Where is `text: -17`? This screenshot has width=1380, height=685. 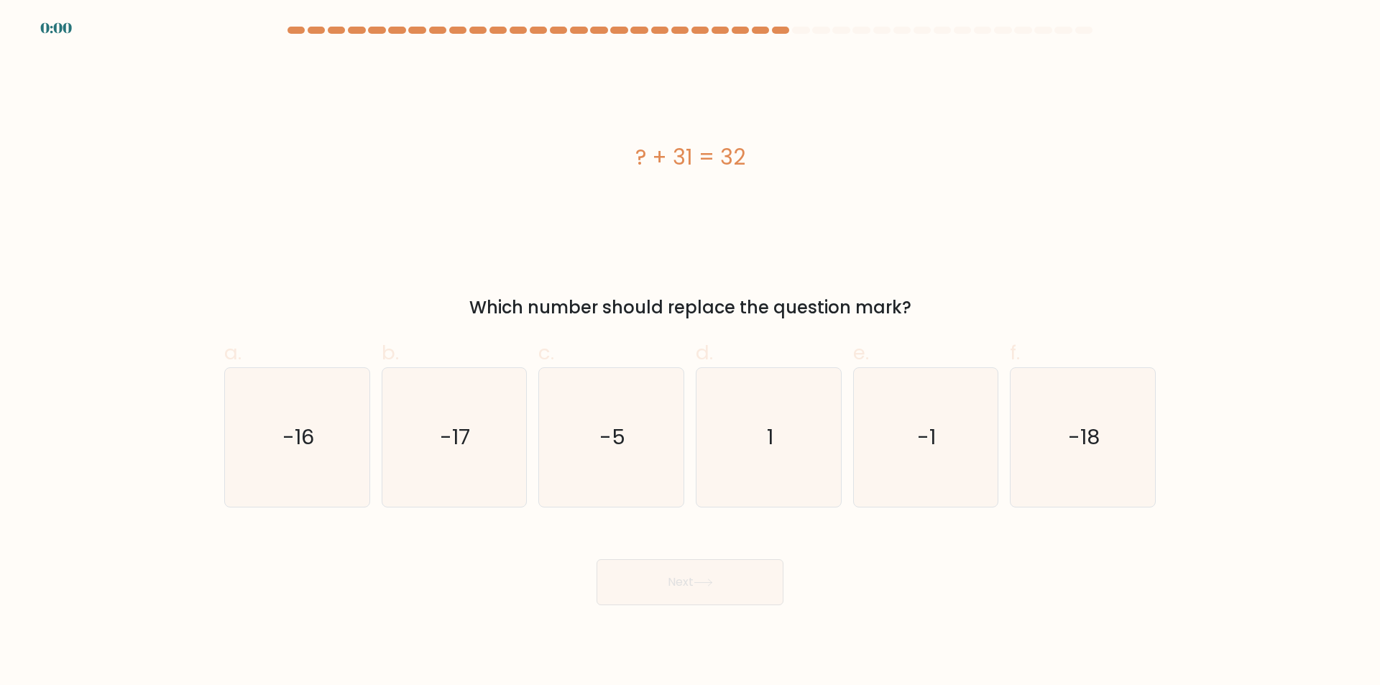
text: -17 is located at coordinates (456, 438).